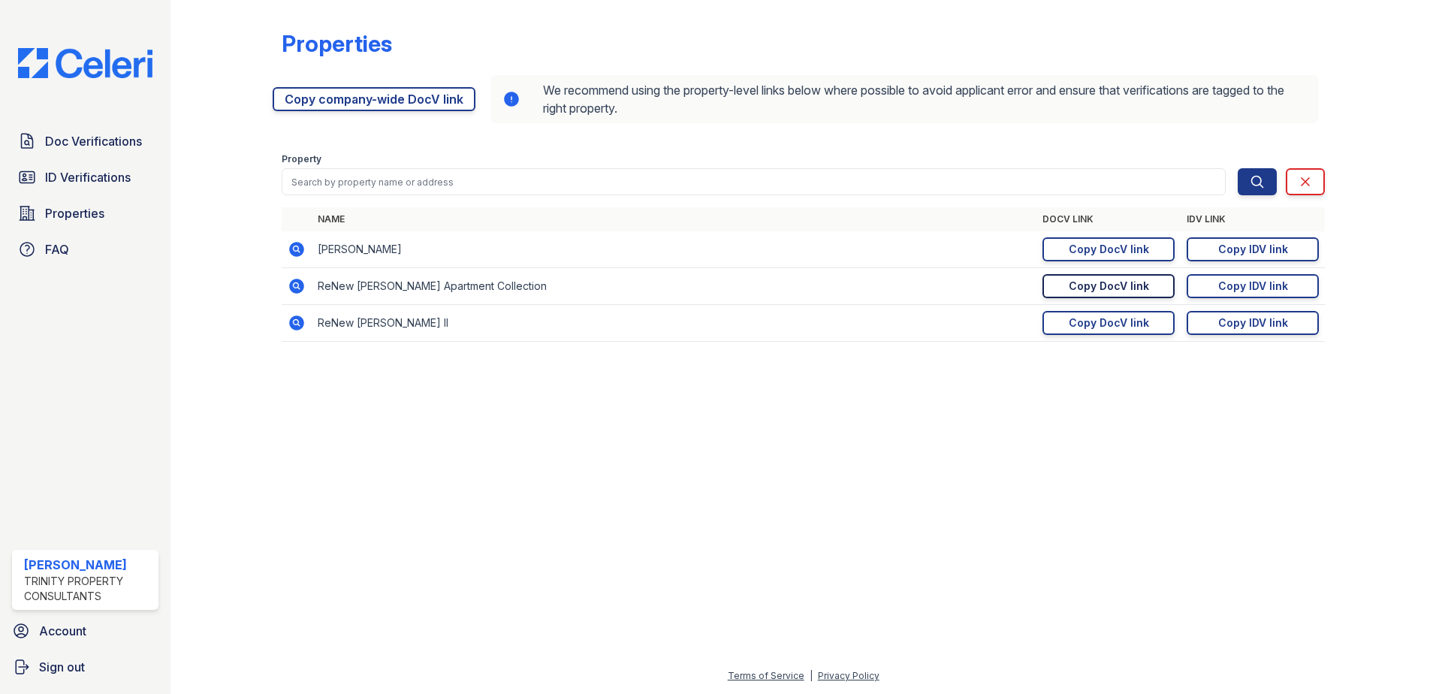 This screenshot has width=1436, height=694. Describe the element at coordinates (57, 249) in the screenshot. I see `span: FAQ` at that location.